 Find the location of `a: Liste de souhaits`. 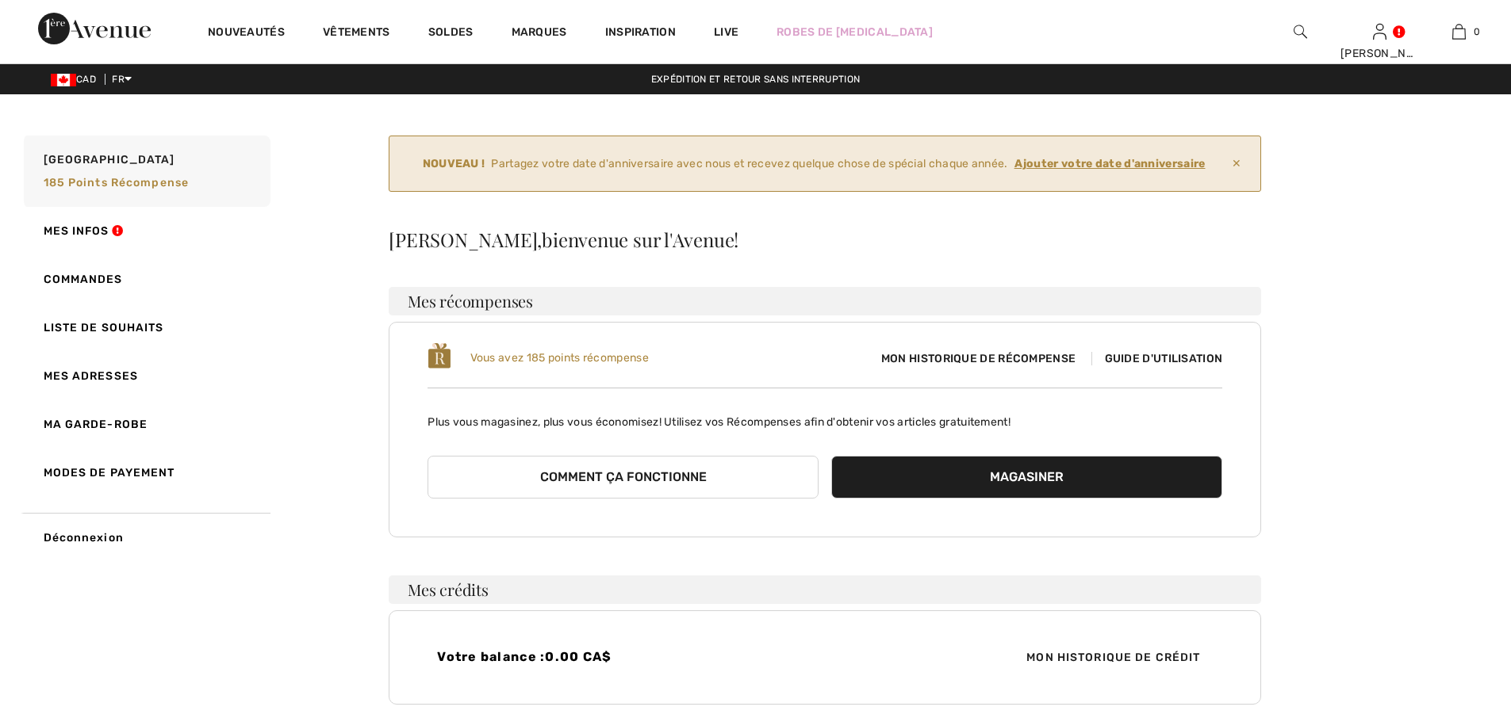

a: Liste de souhaits is located at coordinates (145, 328).